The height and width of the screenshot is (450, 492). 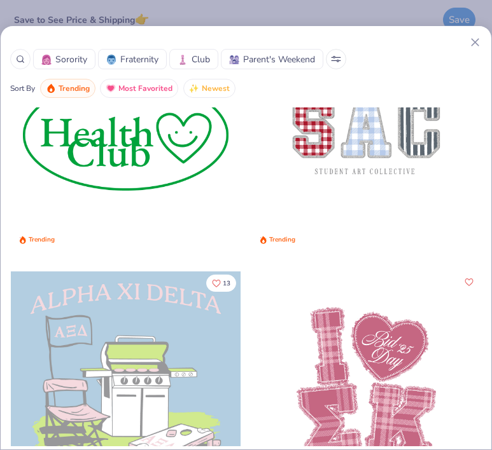 I want to click on button: Parent's WeekendParent's Weekend, so click(x=272, y=59).